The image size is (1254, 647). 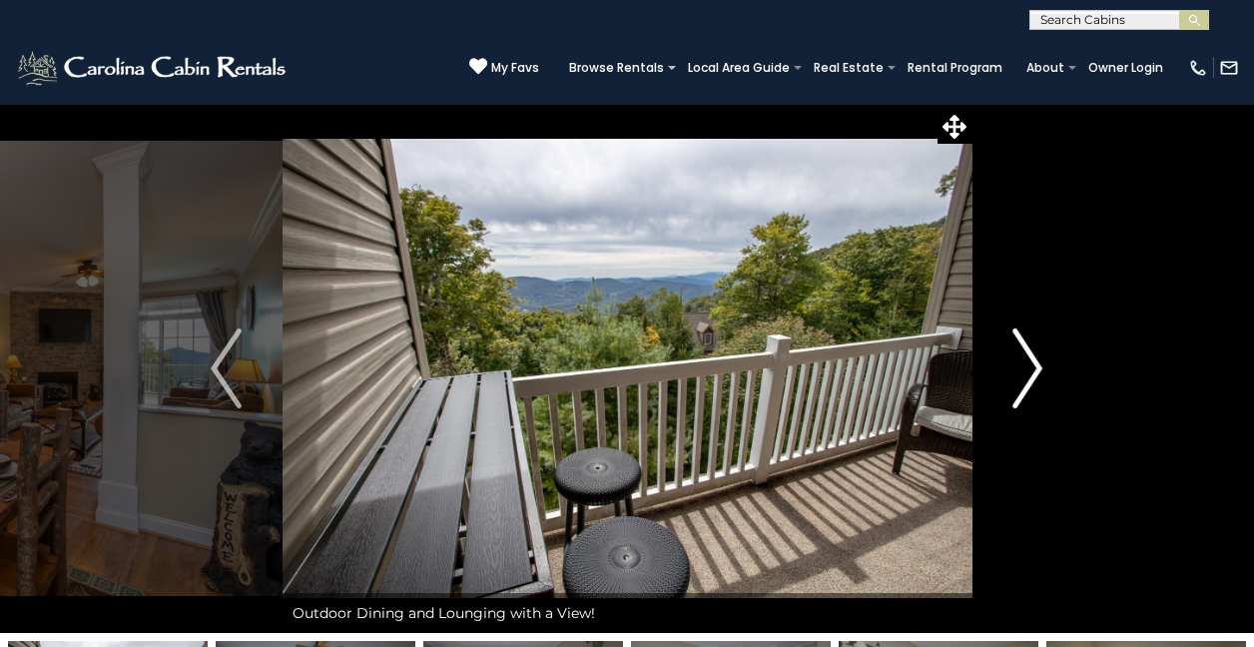 I want to click on a: Browse Rentals, so click(x=616, y=68).